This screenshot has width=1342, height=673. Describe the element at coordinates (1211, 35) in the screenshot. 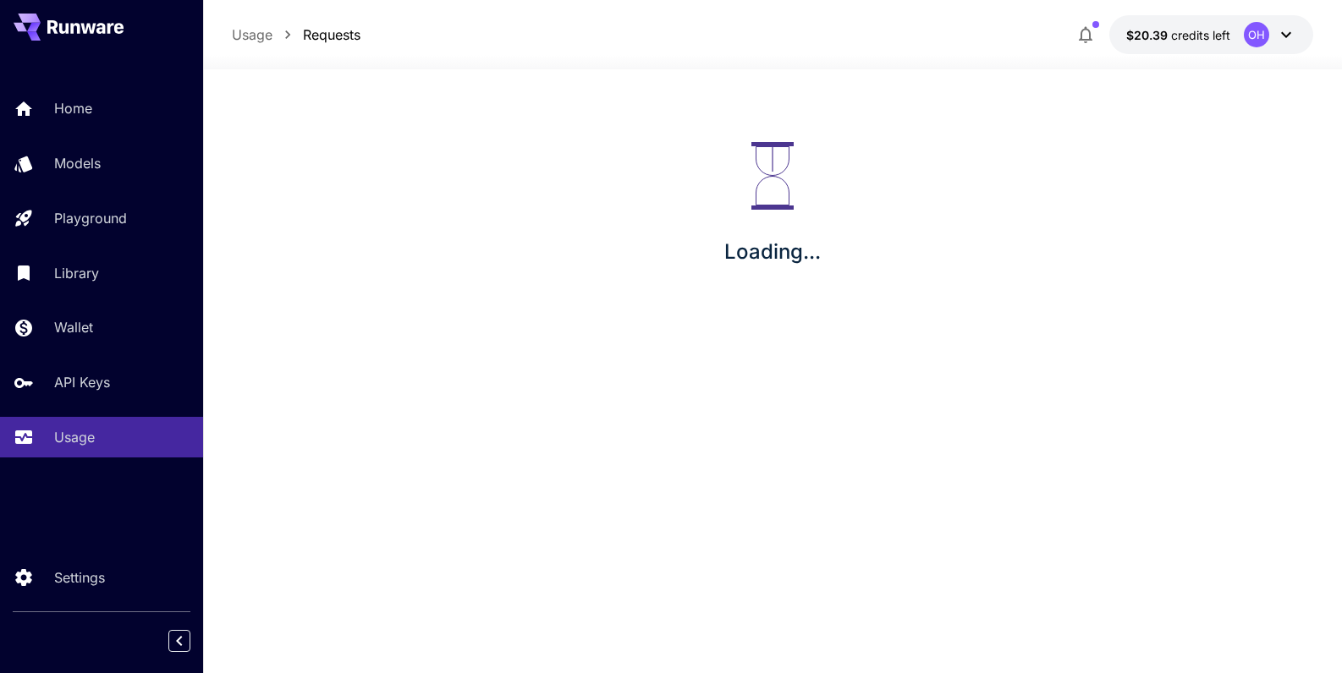

I see `button: $20.38554OH` at that location.